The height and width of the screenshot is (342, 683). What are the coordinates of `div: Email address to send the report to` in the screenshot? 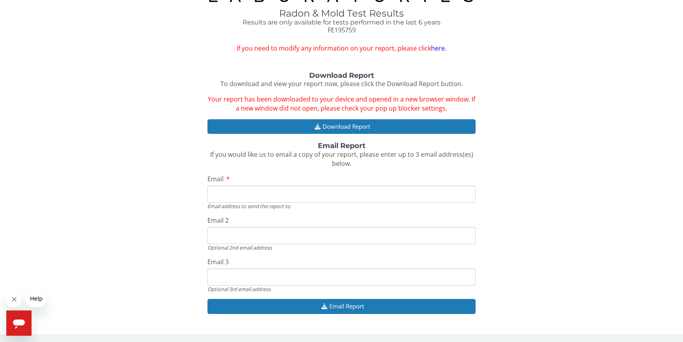 It's located at (342, 206).